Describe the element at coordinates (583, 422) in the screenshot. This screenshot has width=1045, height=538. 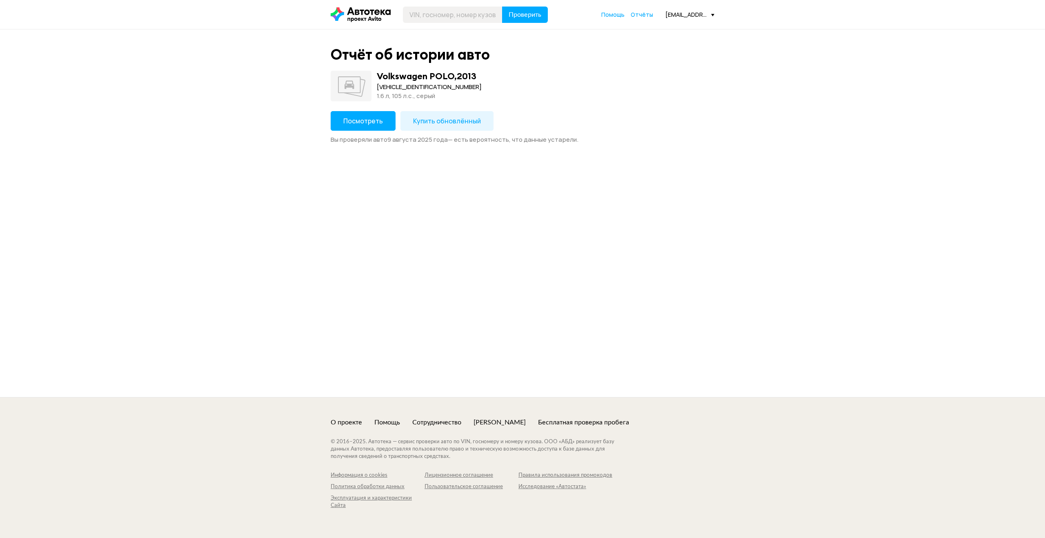
I see `div: Бесплатная проверка пробега` at that location.